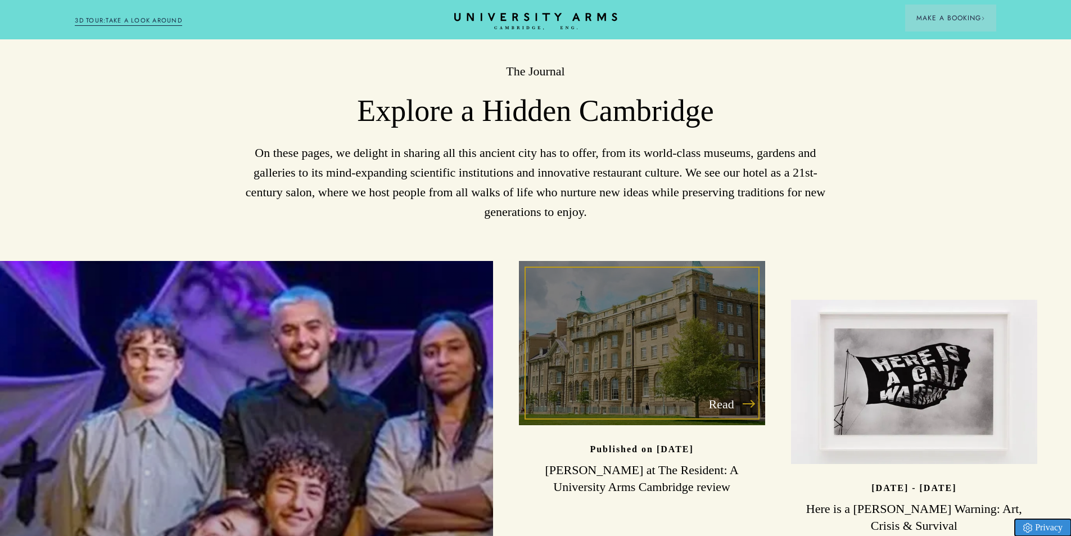 This screenshot has width=1071, height=536. What do you see at coordinates (536, 21) in the screenshot?
I see `a: Home` at bounding box center [536, 21].